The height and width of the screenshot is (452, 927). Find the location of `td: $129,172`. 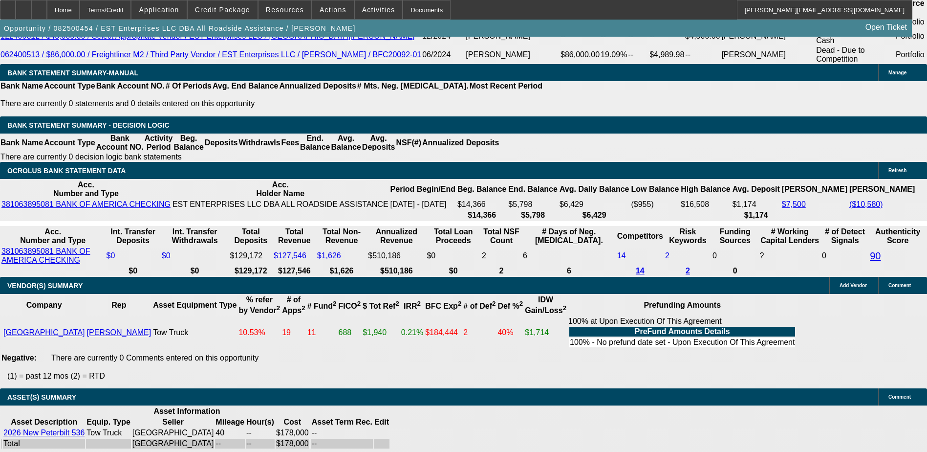

td: $129,172 is located at coordinates (251, 256).